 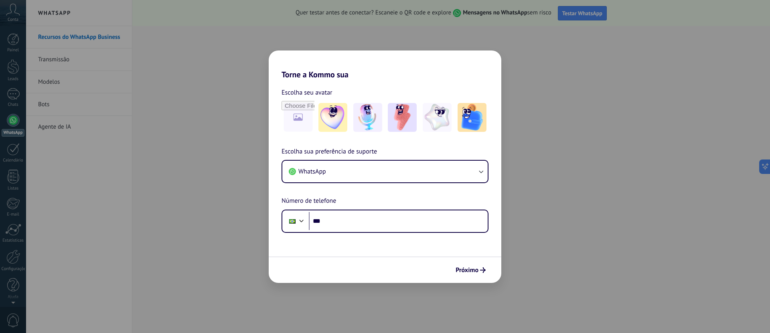 I want to click on span: Próximo, so click(x=467, y=270).